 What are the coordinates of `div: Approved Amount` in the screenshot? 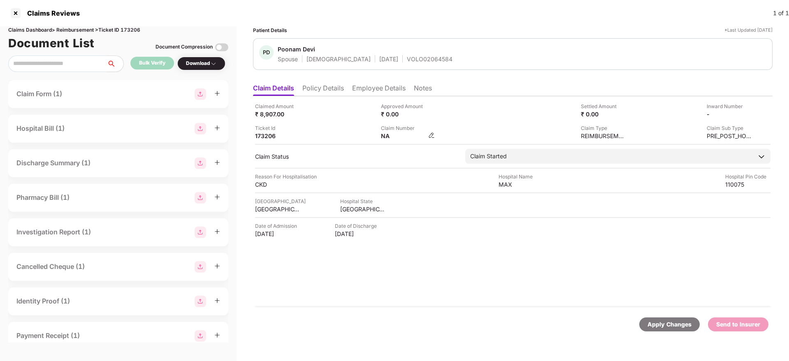 It's located at (403, 106).